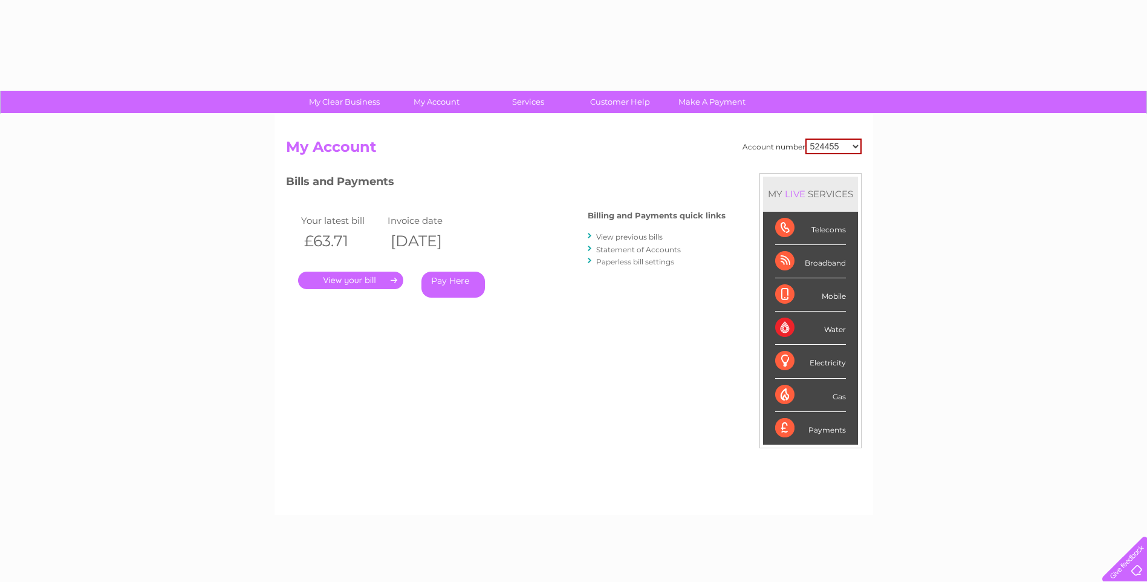 This screenshot has height=582, width=1147. I want to click on a: Customer Help, so click(620, 102).